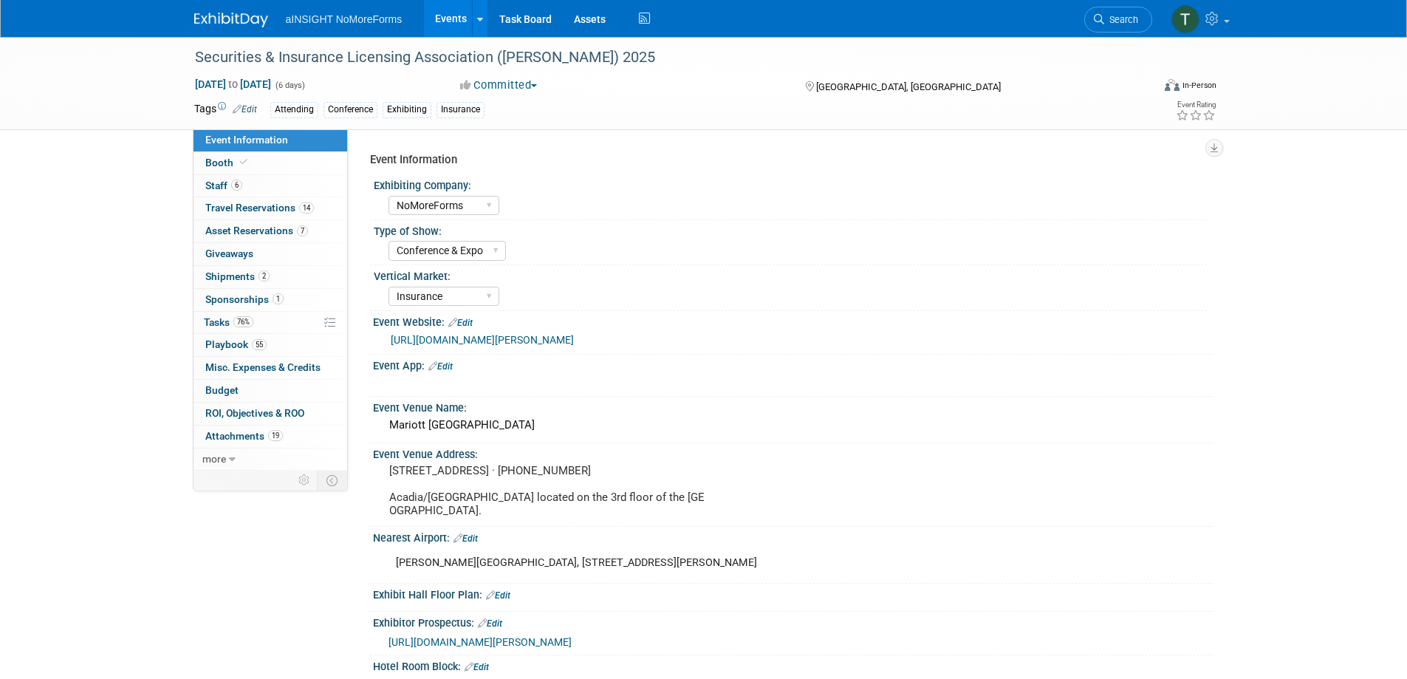 The width and height of the screenshot is (1407, 679). What do you see at coordinates (302, 230) in the screenshot?
I see `span: 7` at bounding box center [302, 230].